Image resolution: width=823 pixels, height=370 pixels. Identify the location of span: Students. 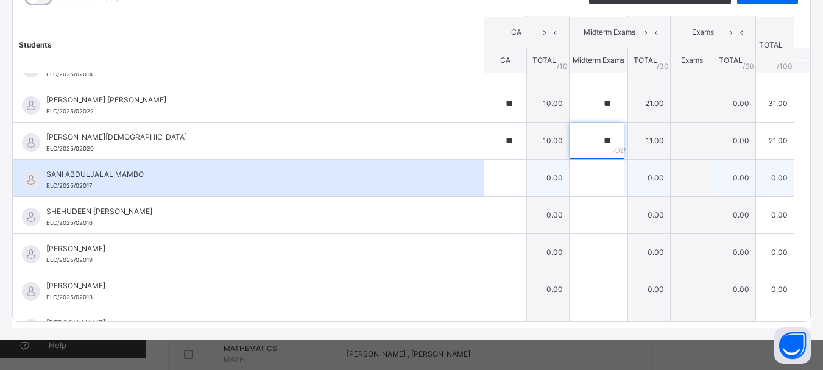
(35, 44).